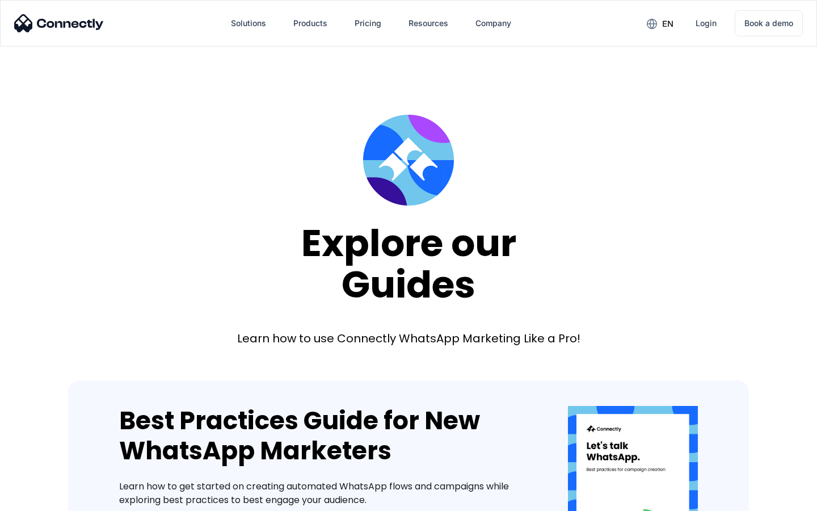 This screenshot has width=817, height=511. Describe the element at coordinates (326, 493) in the screenshot. I see `div: Learn how to get started on creating automated WhatsApp flows and campaigns while exploring best ...` at that location.